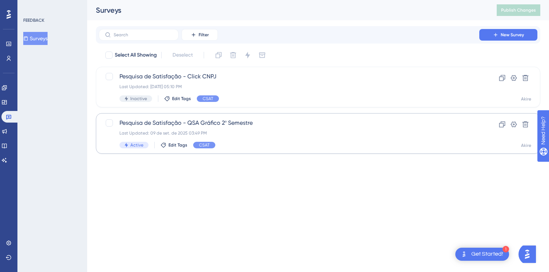  Describe the element at coordinates (287, 10) in the screenshot. I see `div: Surveys` at that location.